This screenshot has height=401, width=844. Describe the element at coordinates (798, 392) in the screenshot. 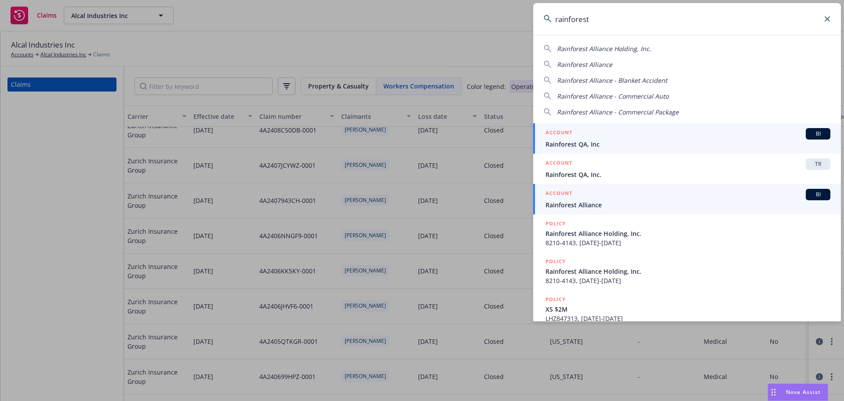

I see `button: Nova Assist` at that location.